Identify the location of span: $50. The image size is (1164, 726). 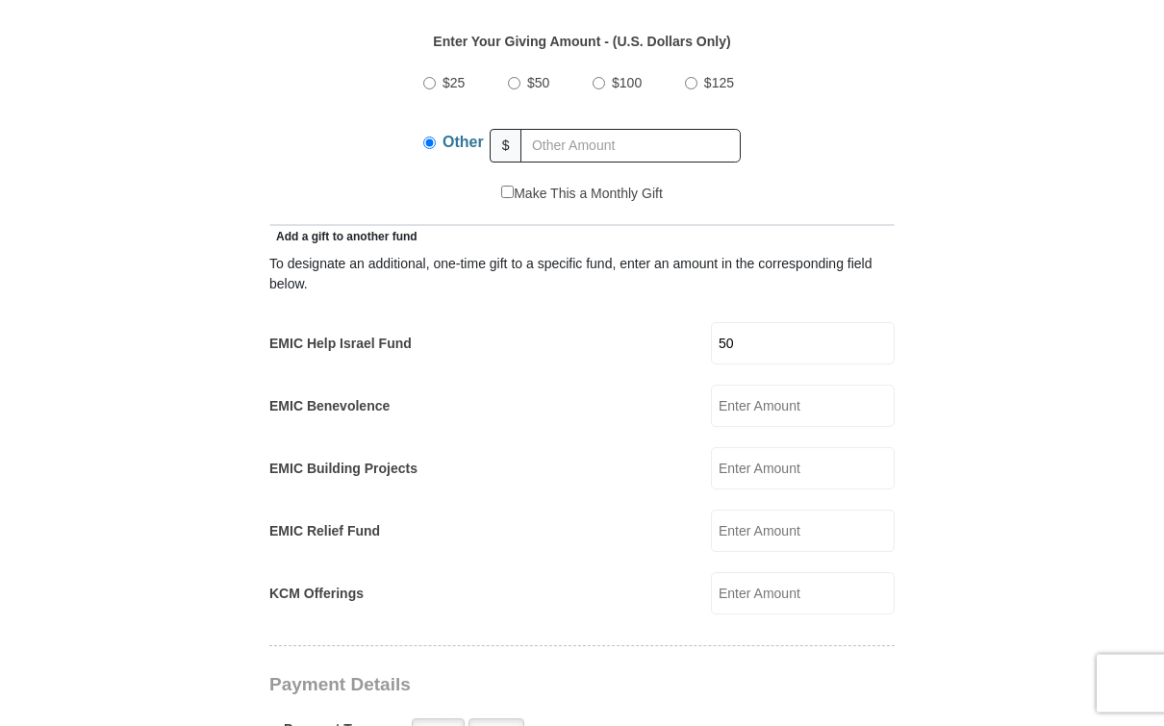
(538, 84).